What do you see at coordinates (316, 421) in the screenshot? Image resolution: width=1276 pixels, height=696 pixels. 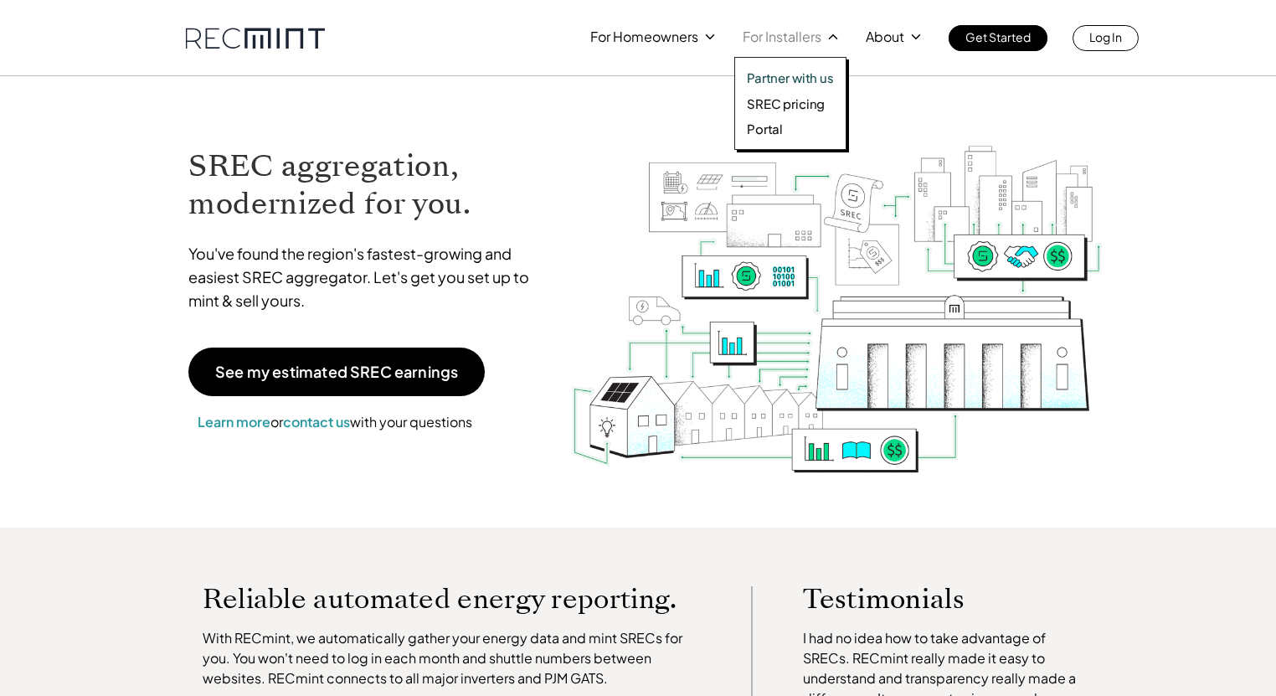 I see `a: contact us` at bounding box center [316, 421].